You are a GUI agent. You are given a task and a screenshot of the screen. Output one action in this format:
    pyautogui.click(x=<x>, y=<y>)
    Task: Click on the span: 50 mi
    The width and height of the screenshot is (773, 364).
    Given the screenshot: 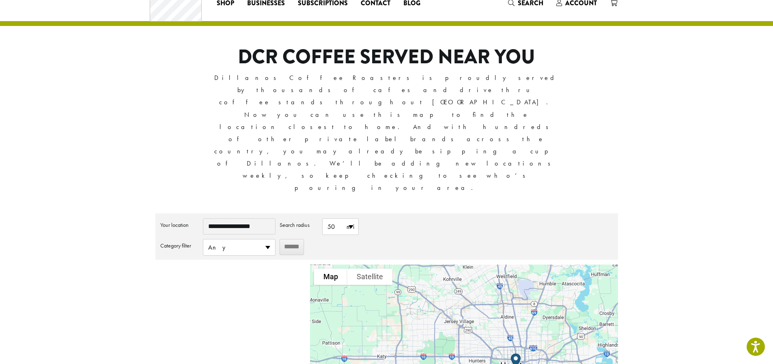 What is the action you would take?
    pyautogui.click(x=340, y=226)
    